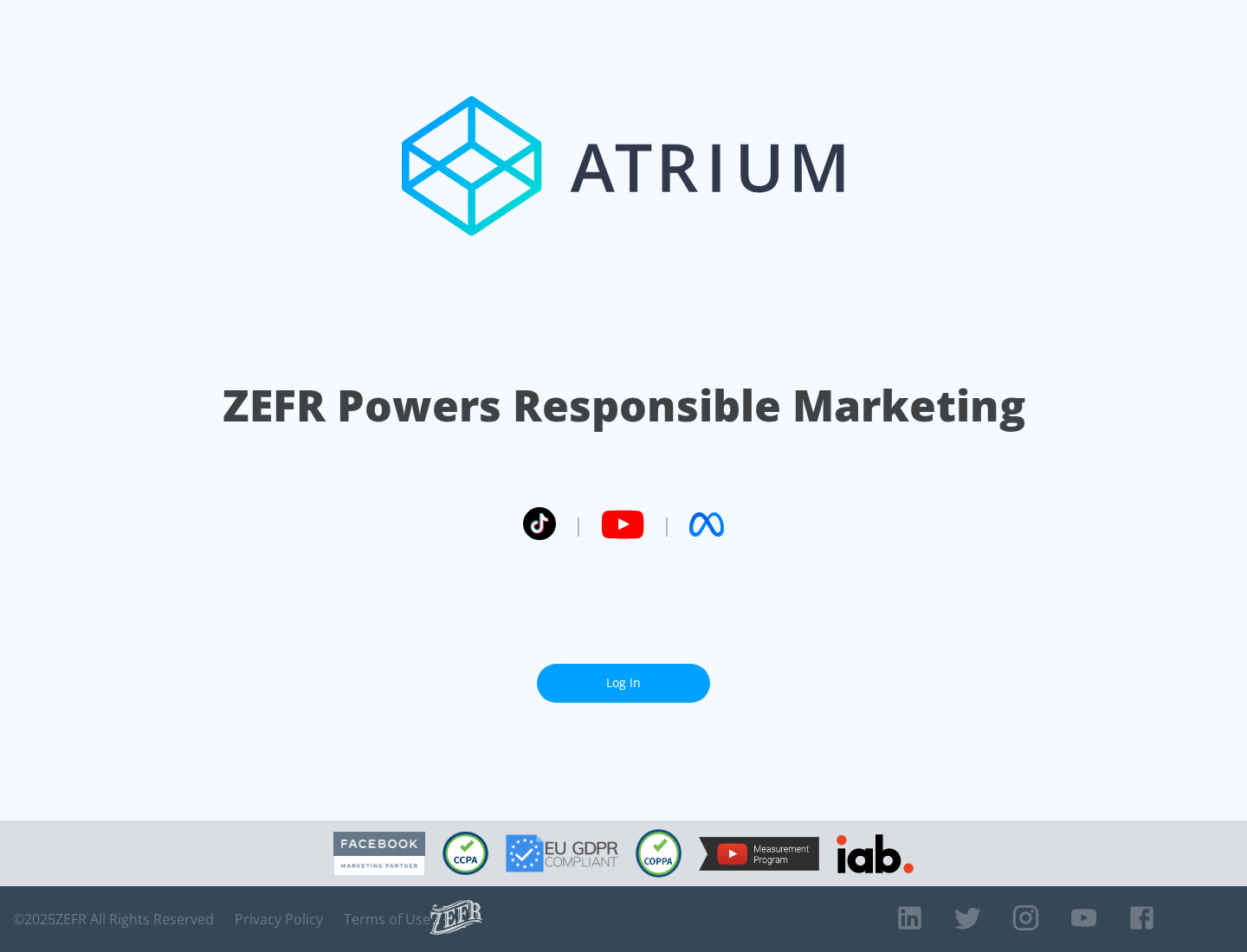 Image resolution: width=1247 pixels, height=952 pixels. Describe the element at coordinates (380, 854) in the screenshot. I see `img: Facebook Marketing Partner` at that location.